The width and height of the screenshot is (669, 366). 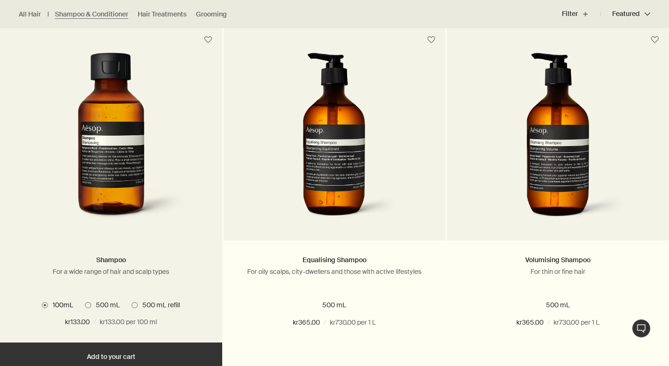 I want to click on a: Equalising Shampoo, so click(x=334, y=260).